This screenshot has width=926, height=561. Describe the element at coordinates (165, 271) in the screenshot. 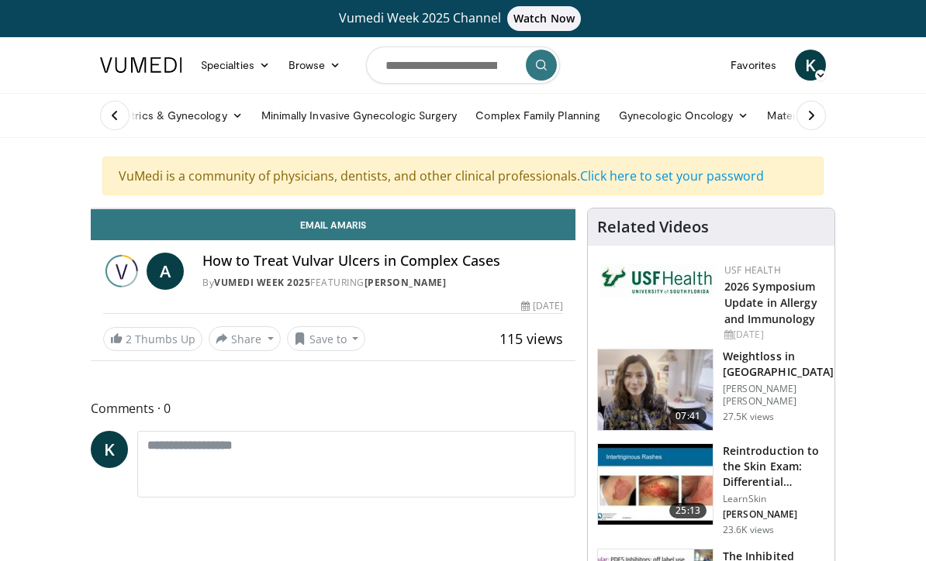

I see `a: A` at that location.